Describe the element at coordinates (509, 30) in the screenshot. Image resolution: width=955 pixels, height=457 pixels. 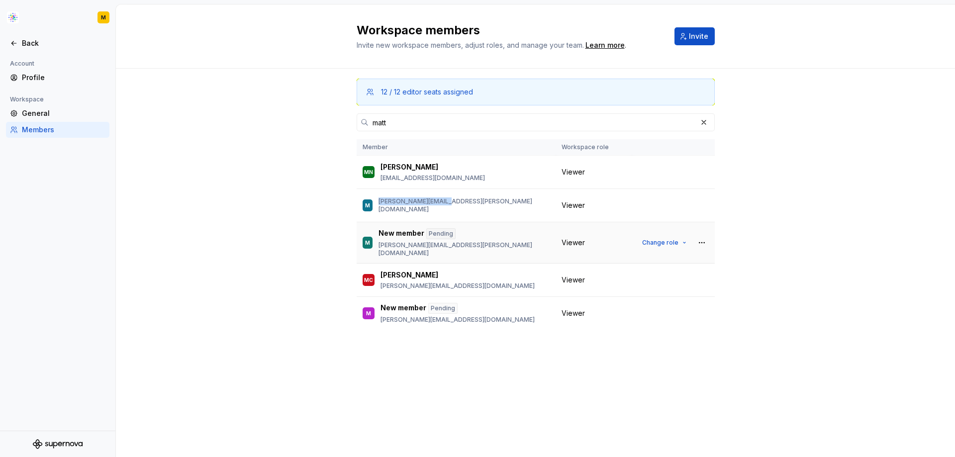
I see `h2: Workspace members` at that location.